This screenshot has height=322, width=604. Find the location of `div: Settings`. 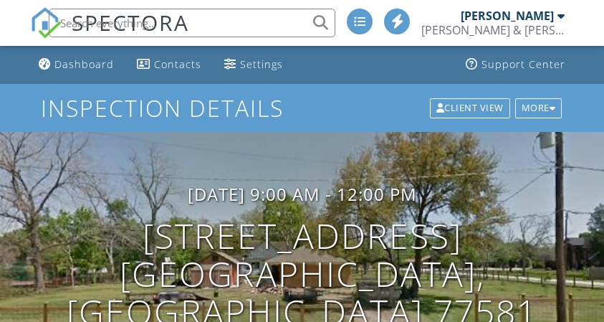

div: Settings is located at coordinates (262, 64).